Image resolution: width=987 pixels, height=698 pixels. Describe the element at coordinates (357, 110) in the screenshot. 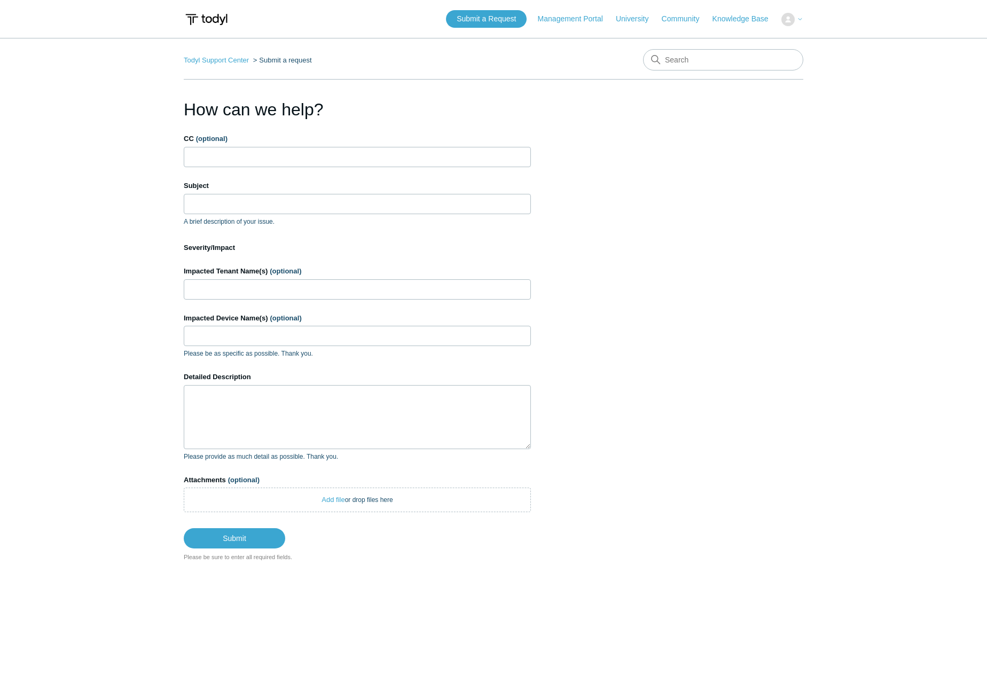

I see `h1: How can we help?` at that location.